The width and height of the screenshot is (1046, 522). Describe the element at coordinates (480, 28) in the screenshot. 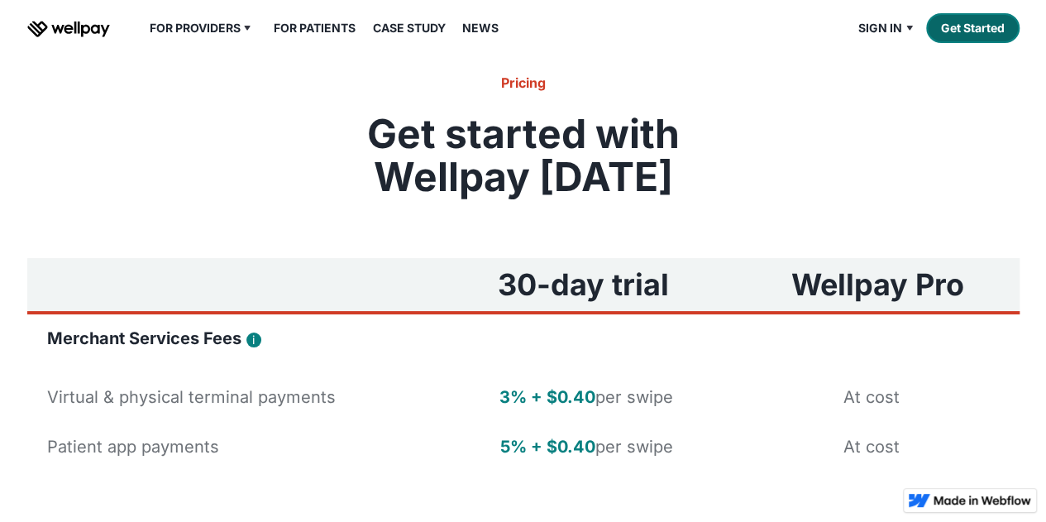

I see `a: News` at that location.